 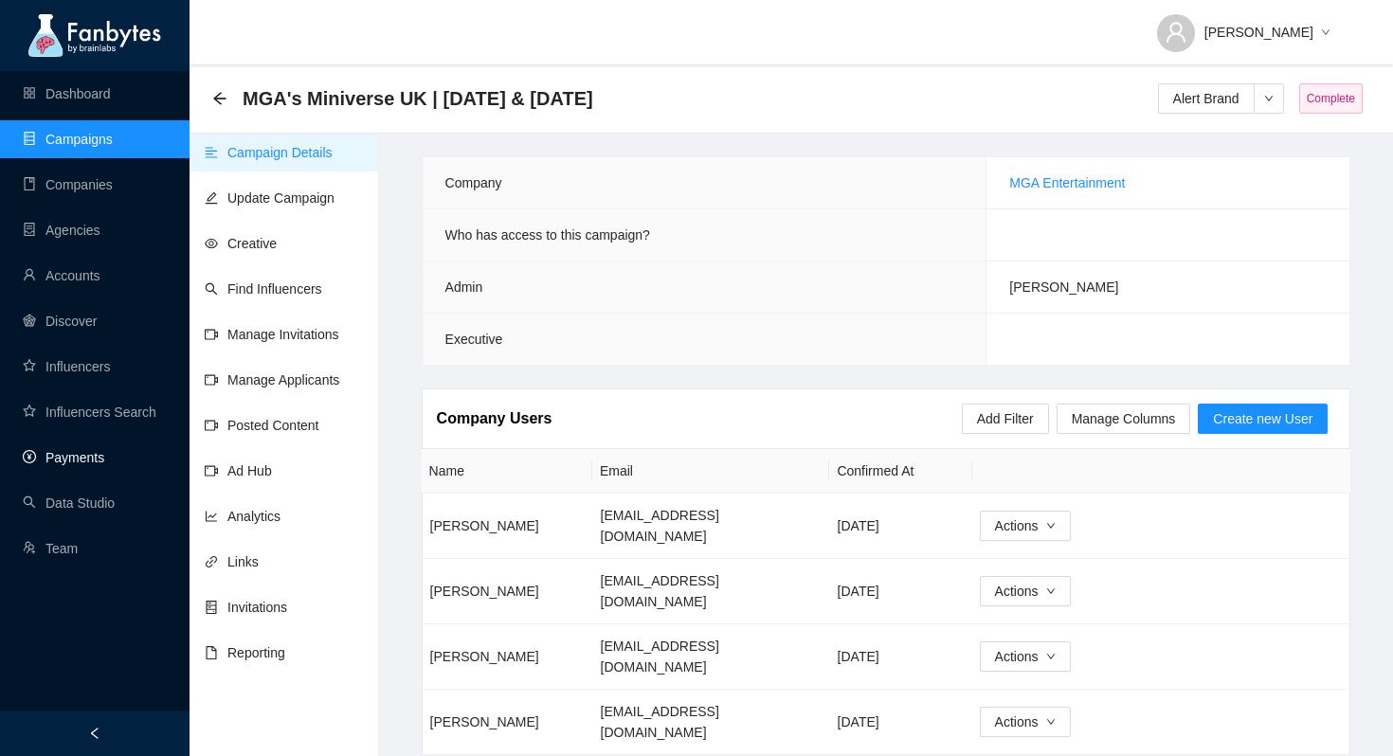 What do you see at coordinates (62, 276) in the screenshot?
I see `a: userAccounts` at bounding box center [62, 276].